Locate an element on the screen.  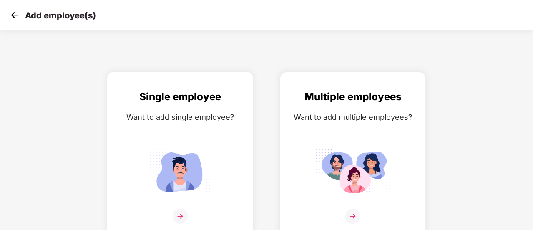
img: svg+xml;base64,PHN2ZyB4bWxucz0iaHR0cDovL3d3dy53My5vcmcvMjAwMC9zdmciIGlkPSJNdWx0aXBsZV9lbXBsb3llZS... is located at coordinates (353, 171).